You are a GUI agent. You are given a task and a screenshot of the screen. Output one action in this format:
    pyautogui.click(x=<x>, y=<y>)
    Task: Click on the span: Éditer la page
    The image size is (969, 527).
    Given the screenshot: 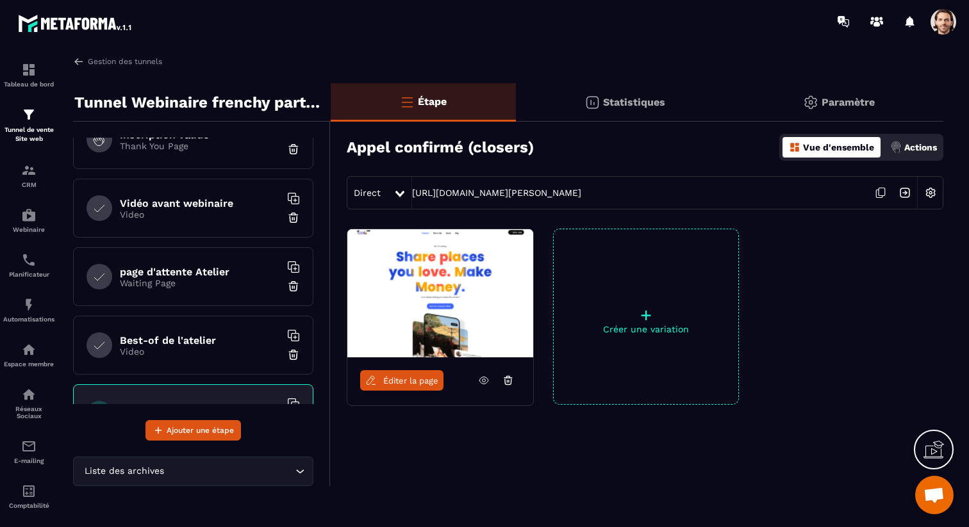 What is the action you would take?
    pyautogui.click(x=411, y=381)
    